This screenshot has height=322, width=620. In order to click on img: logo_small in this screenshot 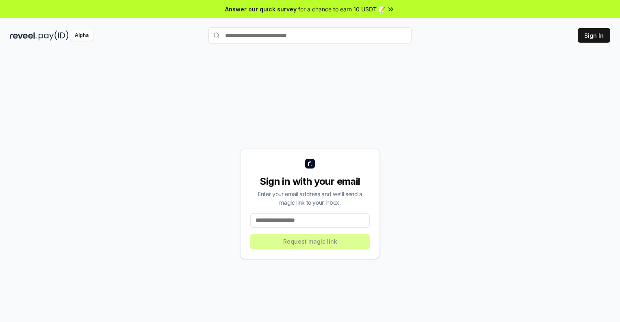, I will do `click(310, 164)`.